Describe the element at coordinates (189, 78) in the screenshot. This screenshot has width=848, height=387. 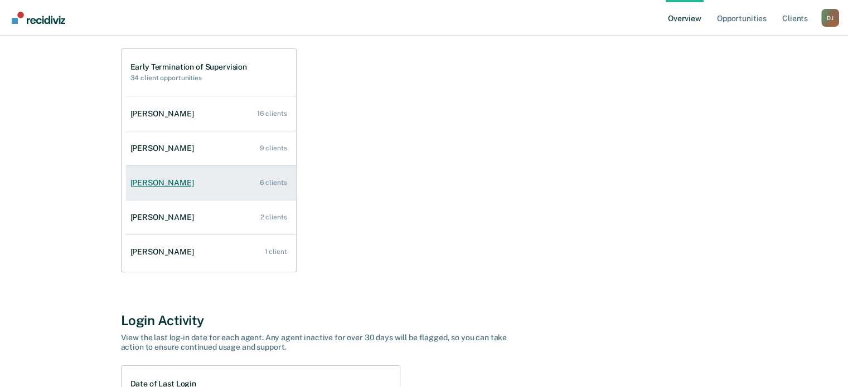
I see `h2: 34 client opportunities` at that location.